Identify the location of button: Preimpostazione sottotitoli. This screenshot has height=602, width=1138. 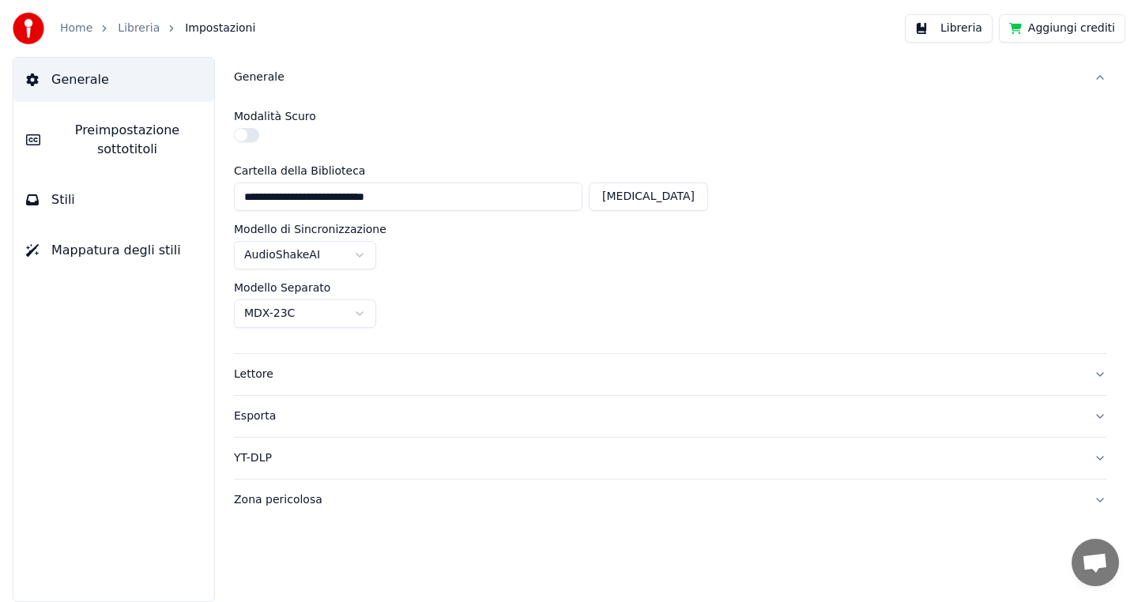
(114, 140).